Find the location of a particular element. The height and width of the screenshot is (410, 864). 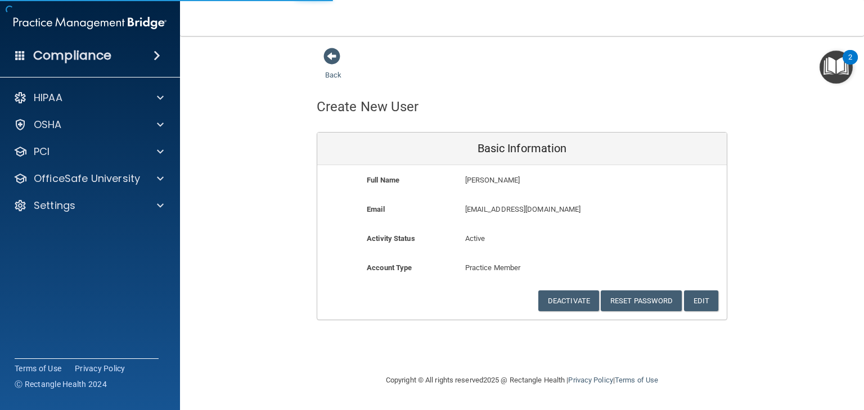

p: Practice Member is located at coordinates (522, 268).